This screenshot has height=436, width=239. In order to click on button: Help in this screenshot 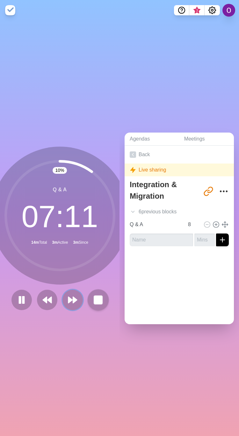, I will do `click(182, 10)`.